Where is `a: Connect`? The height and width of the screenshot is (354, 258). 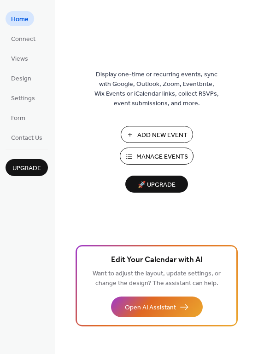 a: Connect is located at coordinates (23, 38).